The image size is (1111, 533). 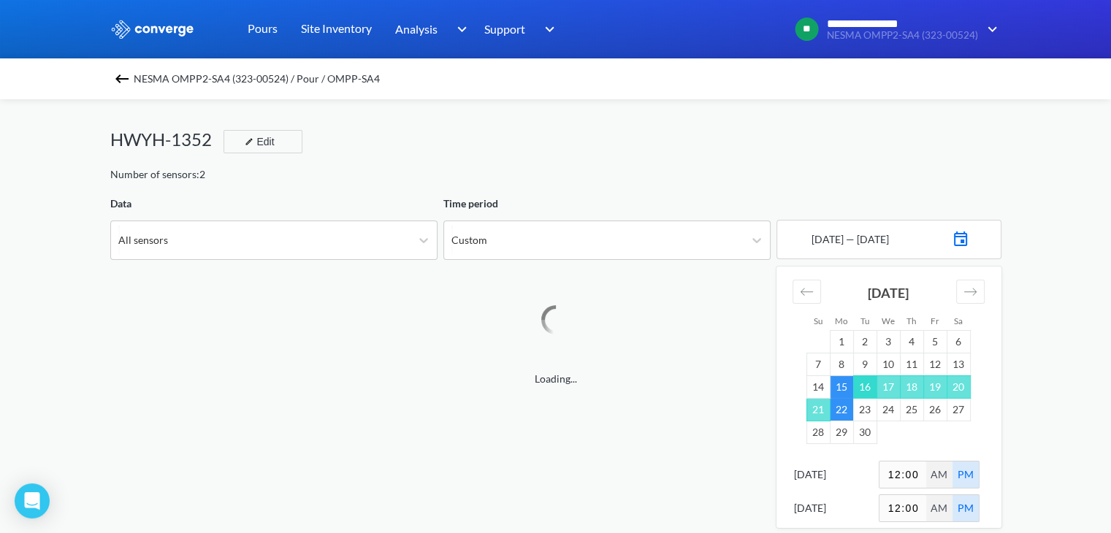 What do you see at coordinates (935, 386) in the screenshot?
I see `td: Choose Friday, September 19, 2025 as your check-in date. It’s available.` at bounding box center [935, 386].